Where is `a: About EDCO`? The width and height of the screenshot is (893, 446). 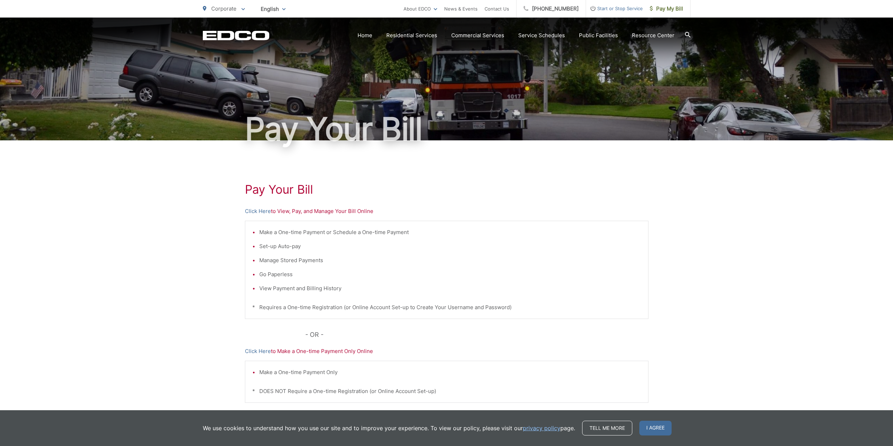
a: About EDCO is located at coordinates (420, 9).